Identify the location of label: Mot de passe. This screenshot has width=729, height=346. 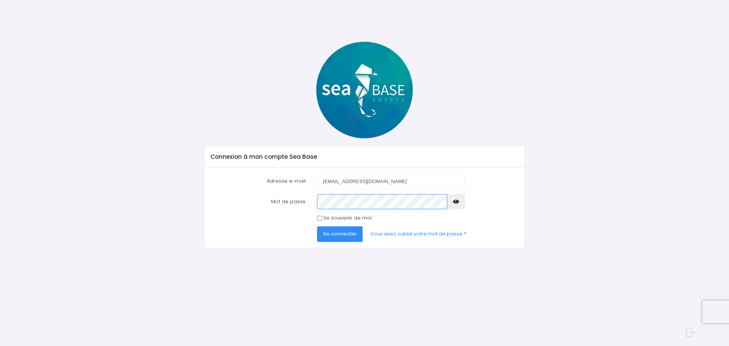
(258, 201).